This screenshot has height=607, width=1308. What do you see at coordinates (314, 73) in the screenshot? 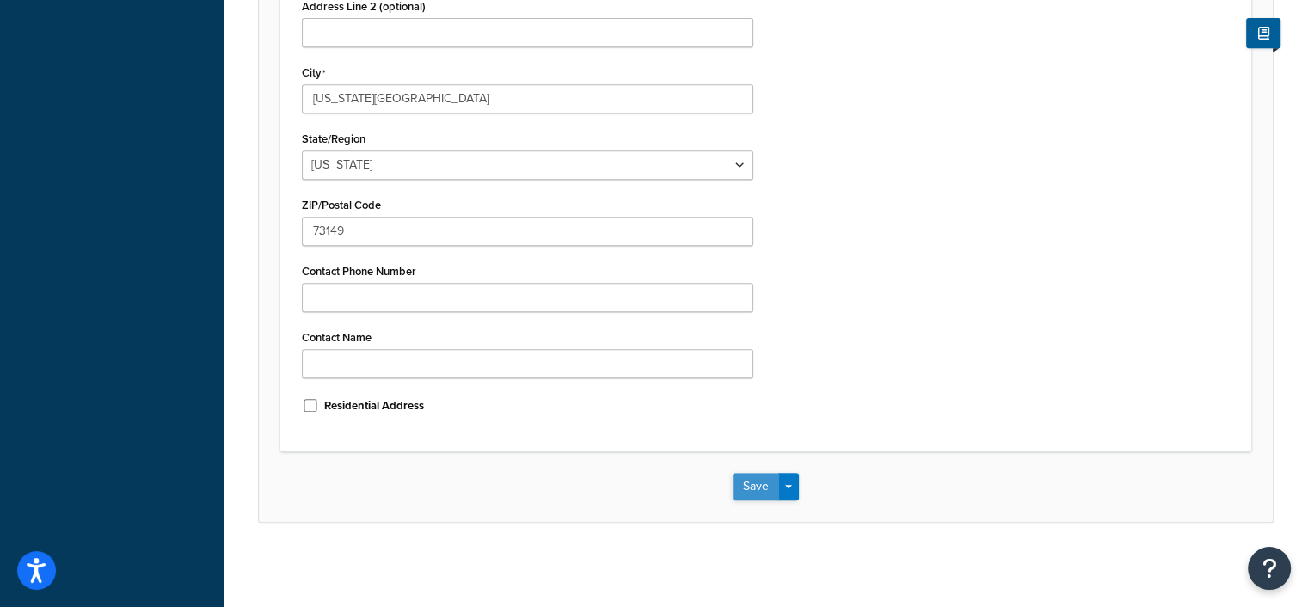
I see `label: City` at bounding box center [314, 73].